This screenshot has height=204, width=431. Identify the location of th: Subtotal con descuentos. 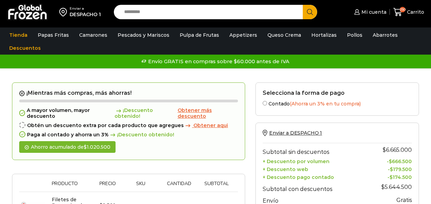
(317, 187).